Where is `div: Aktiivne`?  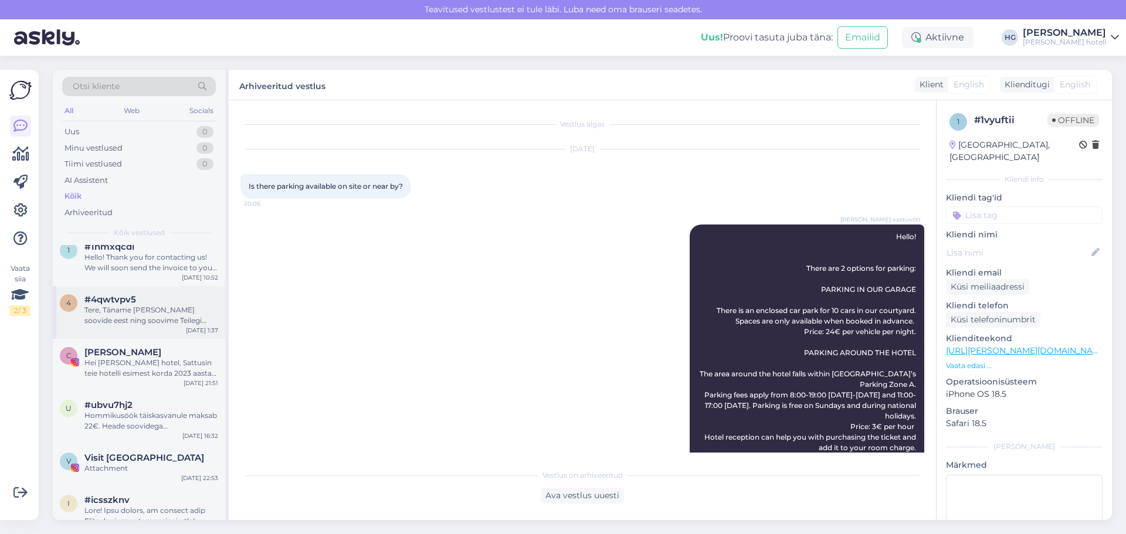 div: Aktiivne is located at coordinates (938, 38).